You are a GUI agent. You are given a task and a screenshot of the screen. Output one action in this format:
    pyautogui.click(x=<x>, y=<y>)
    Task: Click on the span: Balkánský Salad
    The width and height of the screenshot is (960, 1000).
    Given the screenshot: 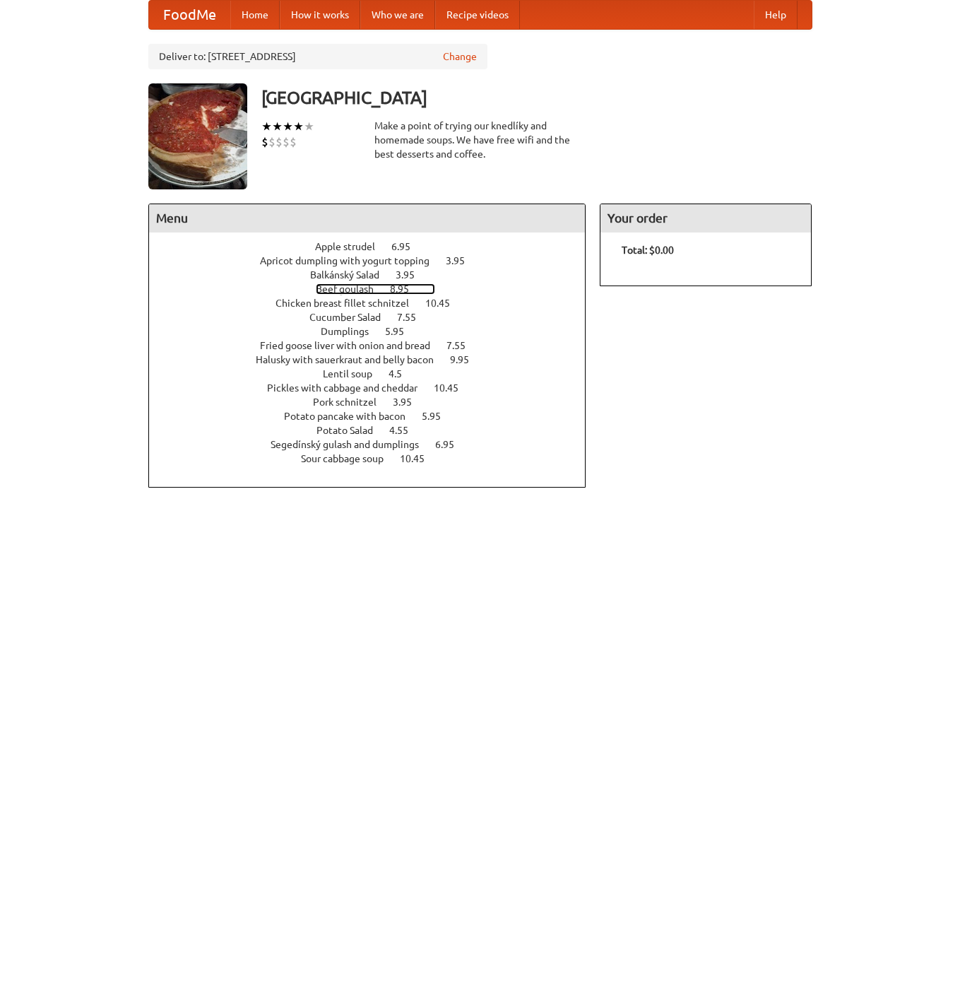 What is the action you would take?
    pyautogui.click(x=352, y=275)
    